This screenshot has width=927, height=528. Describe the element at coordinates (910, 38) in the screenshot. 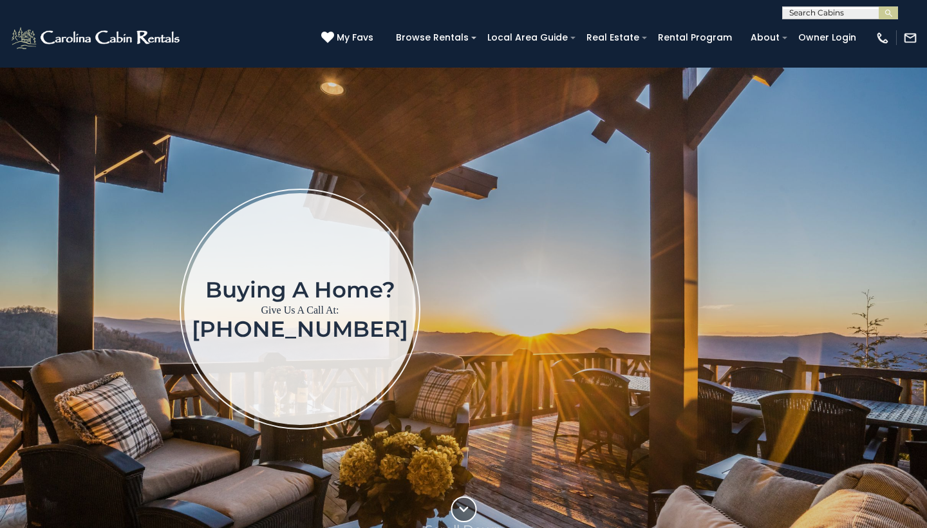

I see `img: mail-regular-white.png` at that location.